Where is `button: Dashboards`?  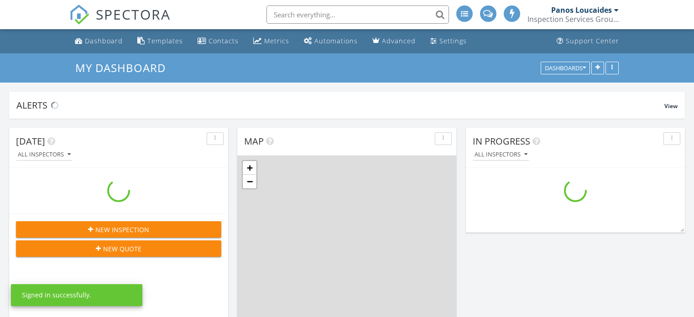
button: Dashboards is located at coordinates (565, 68).